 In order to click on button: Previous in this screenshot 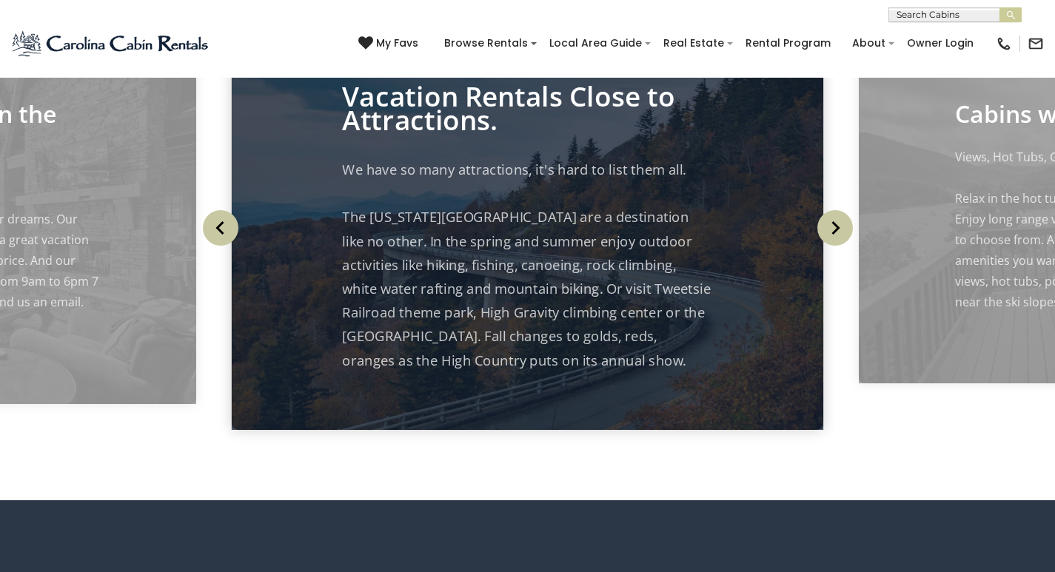, I will do `click(220, 228)`.